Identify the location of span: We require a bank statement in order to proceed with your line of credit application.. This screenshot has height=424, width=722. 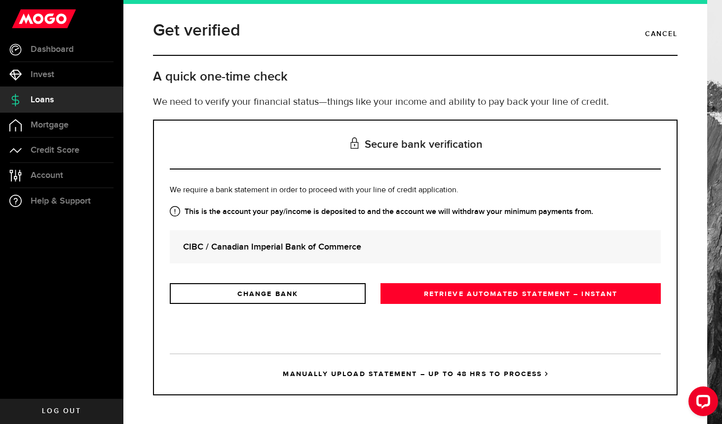
(314, 190).